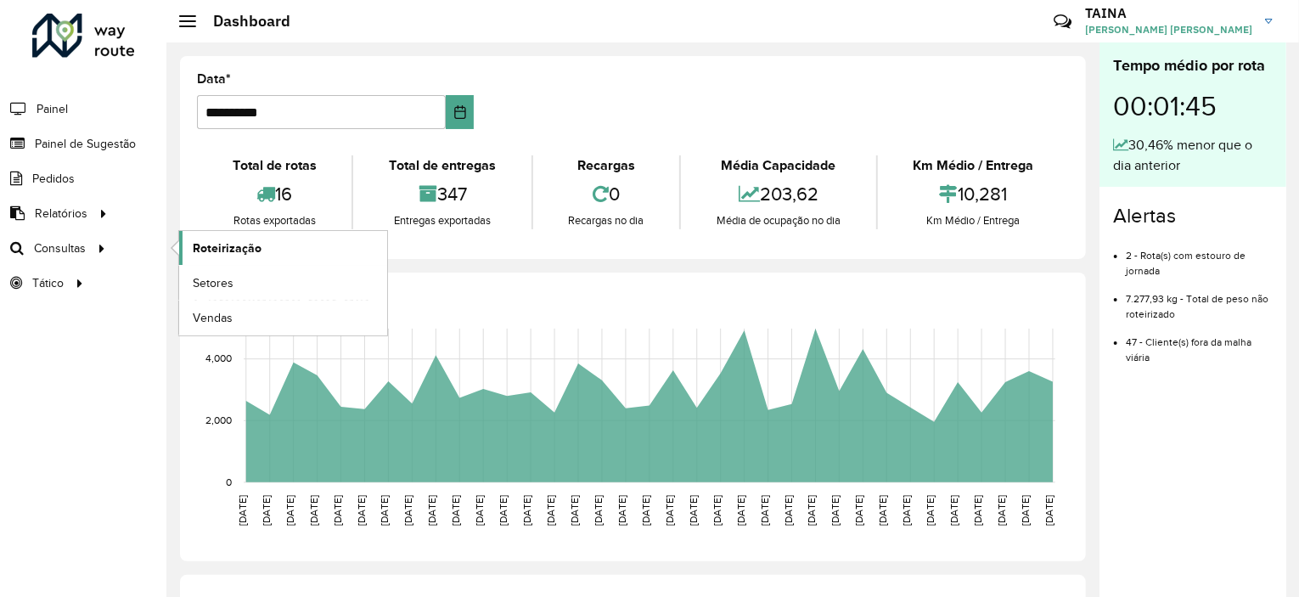 This screenshot has height=597, width=1299. Describe the element at coordinates (85, 144) in the screenshot. I see `span: Painel de Sugestão` at that location.